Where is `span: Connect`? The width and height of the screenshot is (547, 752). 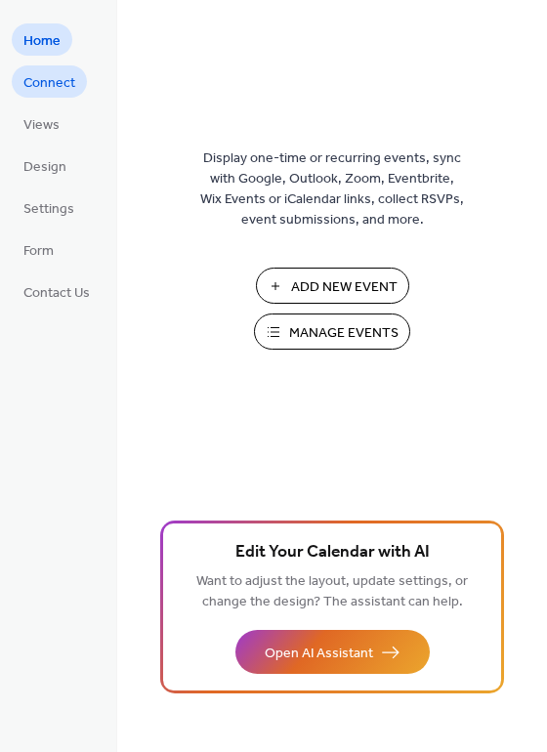
span: Connect is located at coordinates (49, 83).